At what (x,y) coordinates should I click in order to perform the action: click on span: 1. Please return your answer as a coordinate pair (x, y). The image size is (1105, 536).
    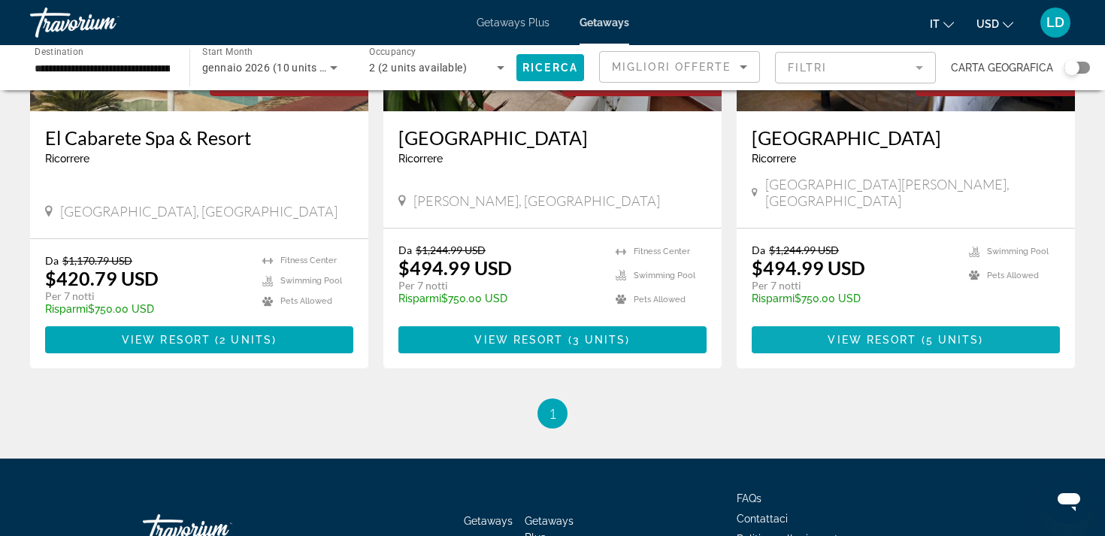
    Looking at the image, I should click on (552, 413).